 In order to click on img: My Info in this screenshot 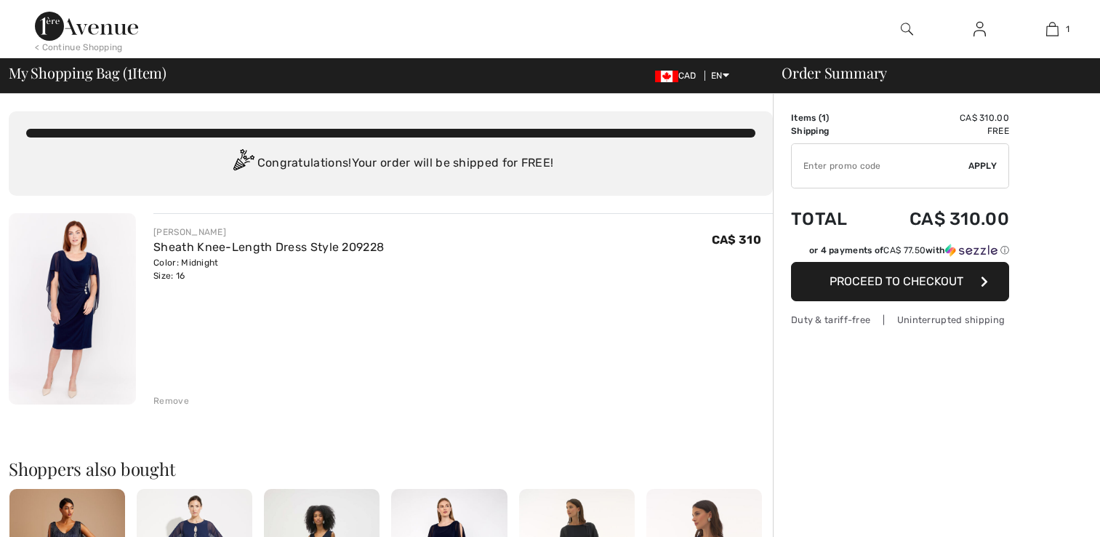, I will do `click(979, 29)`.